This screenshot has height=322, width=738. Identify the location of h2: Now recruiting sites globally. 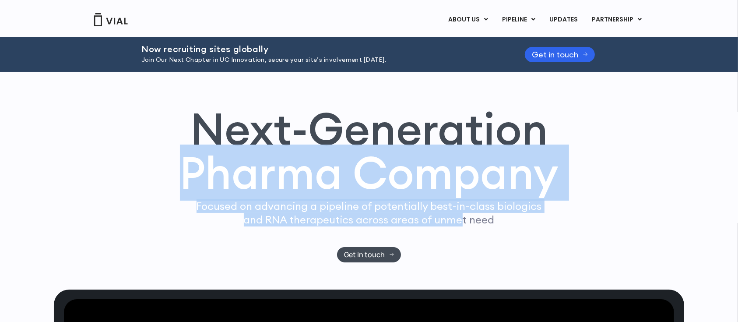
(322, 49).